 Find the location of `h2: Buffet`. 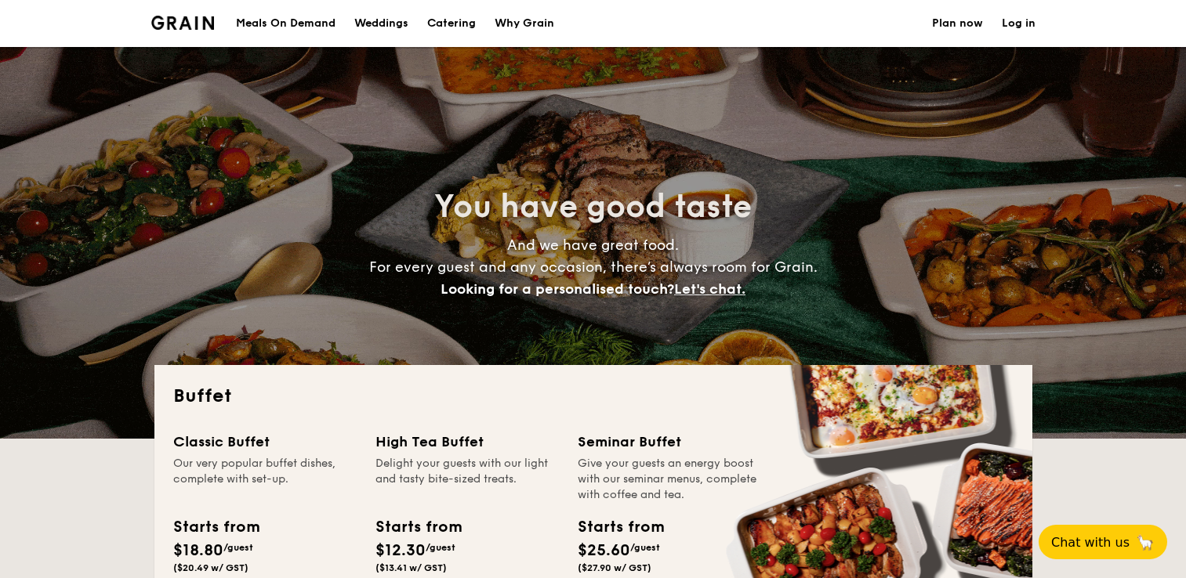

h2: Buffet is located at coordinates (593, 397).